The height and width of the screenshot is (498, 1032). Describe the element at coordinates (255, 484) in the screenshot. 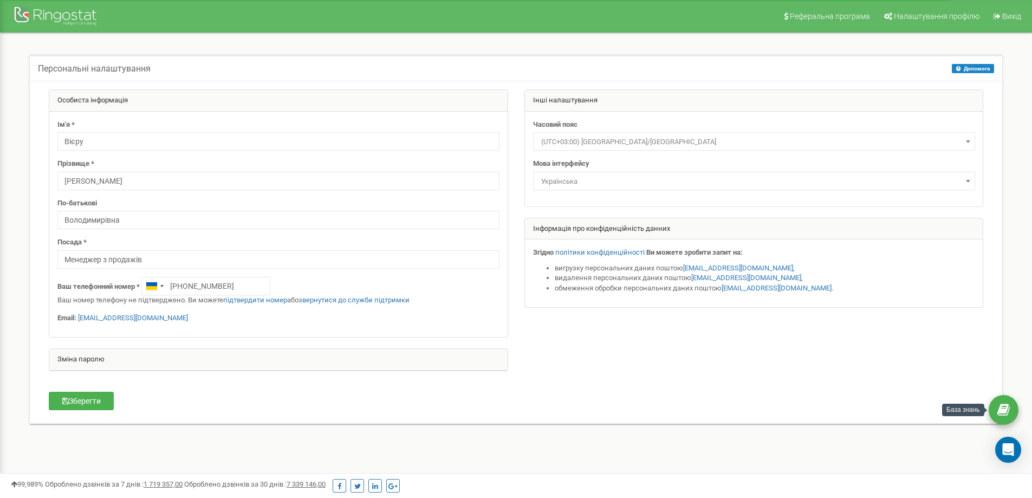

I see `span: Оброблено дзвінків за 30 днів :` at that location.